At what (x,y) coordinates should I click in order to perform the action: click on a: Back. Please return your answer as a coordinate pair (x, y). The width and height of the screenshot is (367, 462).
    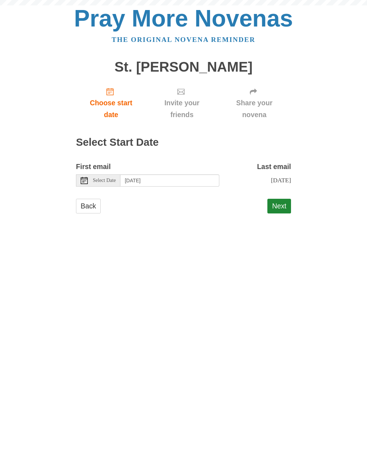
    Looking at the image, I should click on (88, 206).